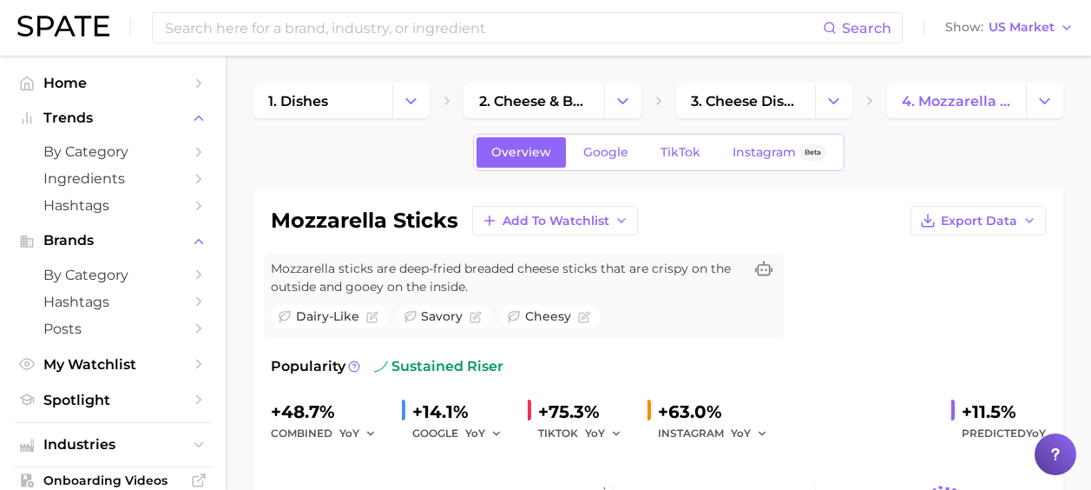 The height and width of the screenshot is (490, 1091). Describe the element at coordinates (381, 366) in the screenshot. I see `img: sustained riser` at that location.